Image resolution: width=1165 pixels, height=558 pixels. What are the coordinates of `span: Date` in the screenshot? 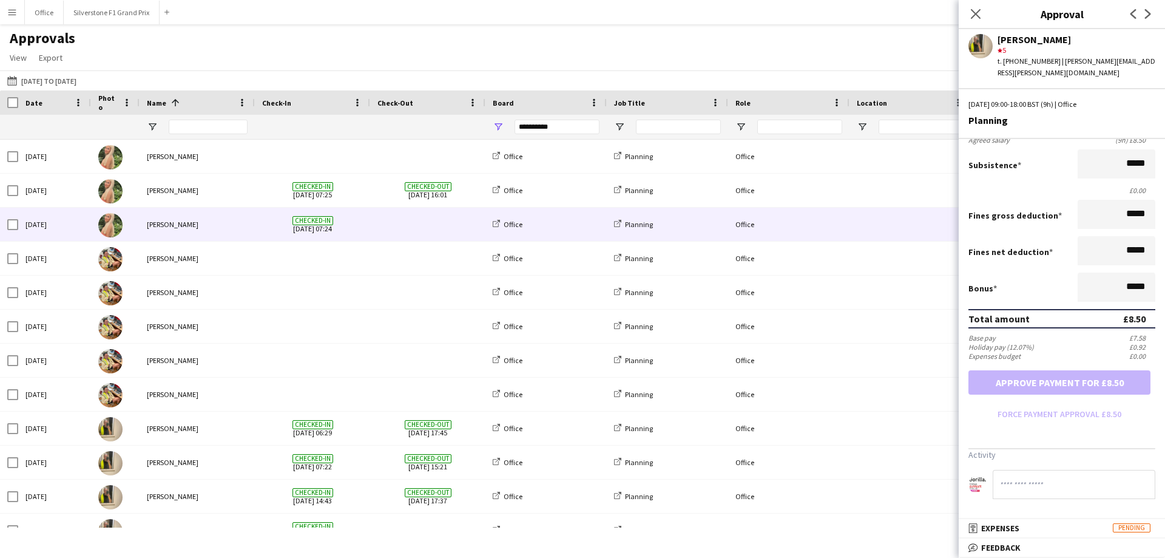 It's located at (34, 103).